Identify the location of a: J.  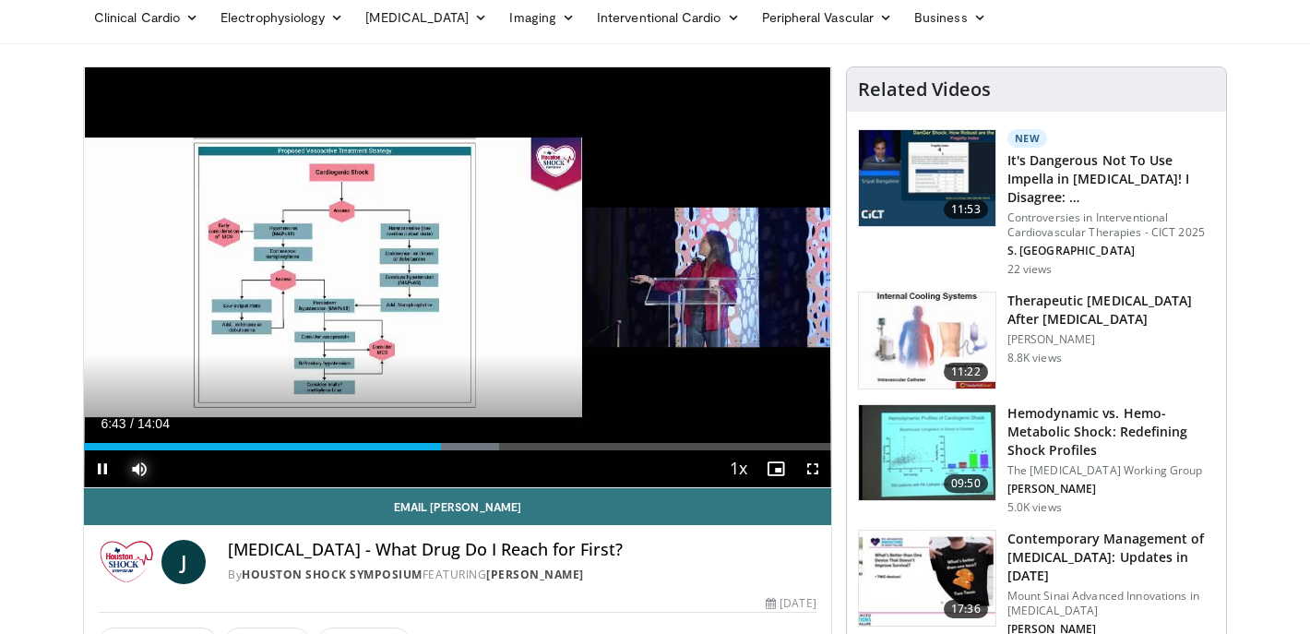
(184, 562).